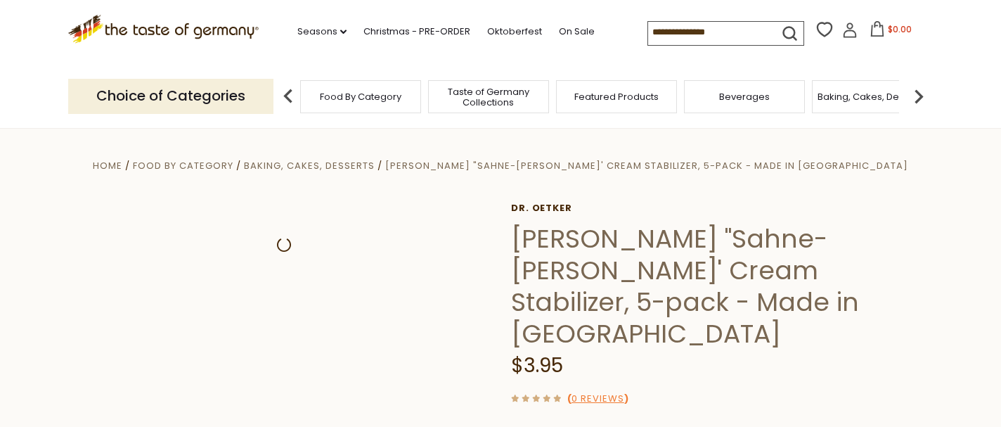 The image size is (1001, 427). I want to click on a: On Sale, so click(577, 32).